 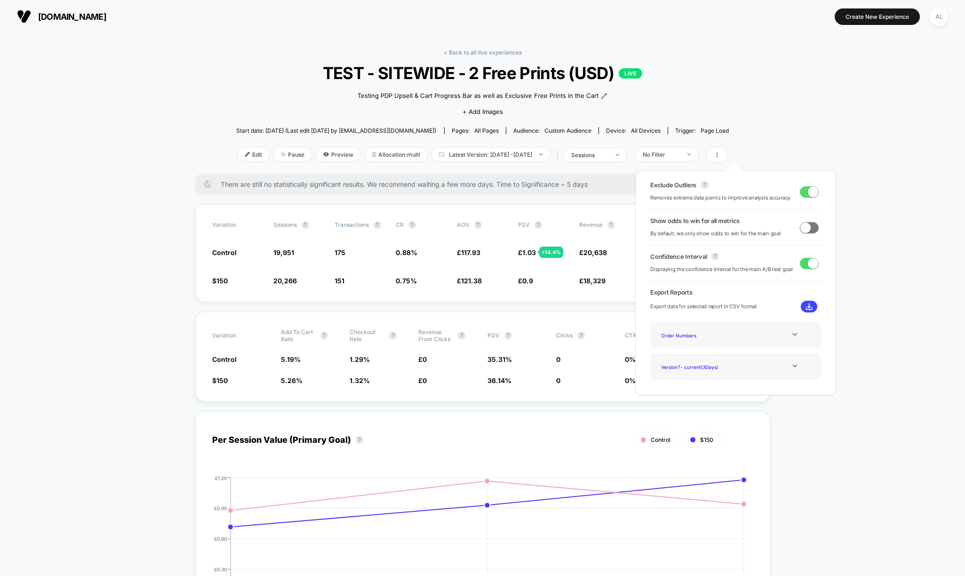 What do you see at coordinates (406, 281) in the screenshot?
I see `span: 0.75 %` at bounding box center [406, 281].